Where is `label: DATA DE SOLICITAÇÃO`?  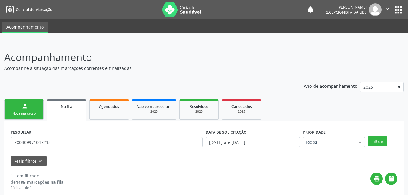 label: DATA DE SOLICITAÇÃO is located at coordinates (226, 132).